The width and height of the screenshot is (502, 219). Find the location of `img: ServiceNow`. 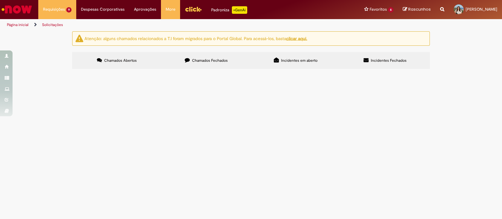

img: ServiceNow is located at coordinates (17, 9).